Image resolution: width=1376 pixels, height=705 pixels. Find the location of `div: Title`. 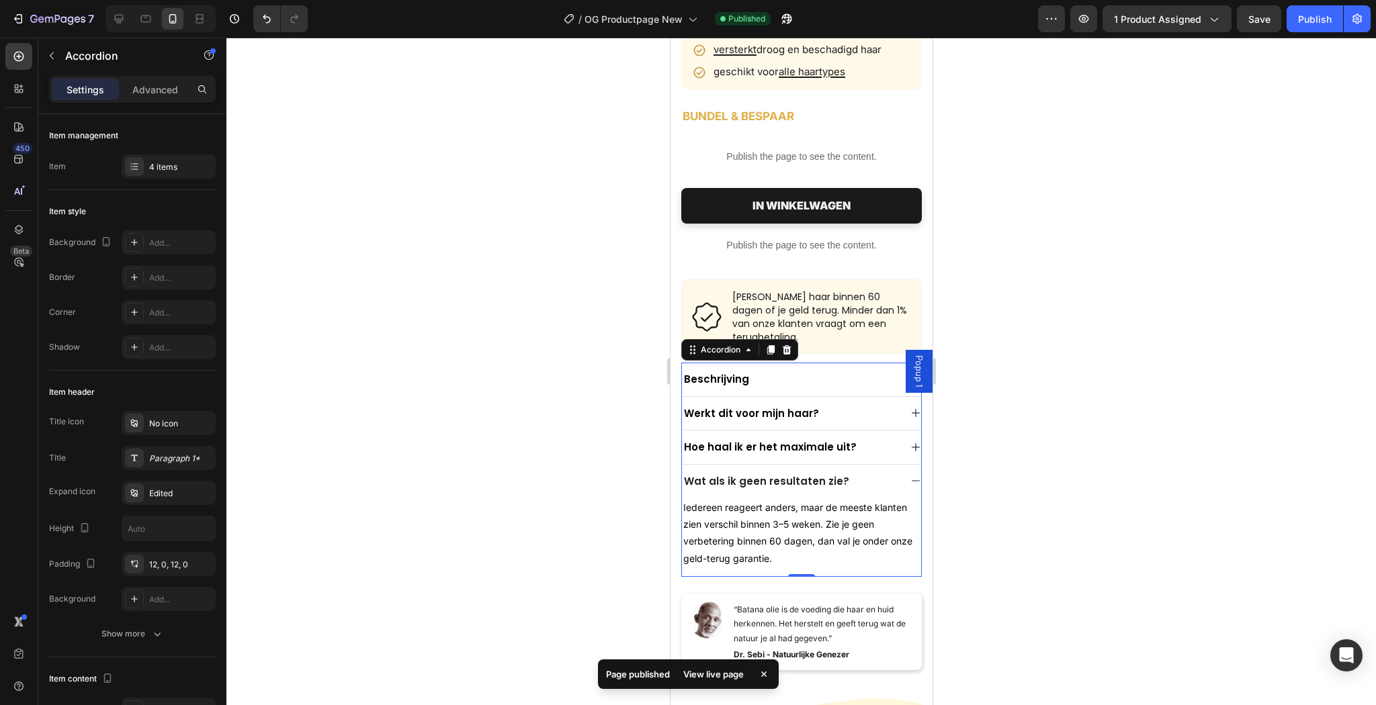

div: Title is located at coordinates (57, 458).